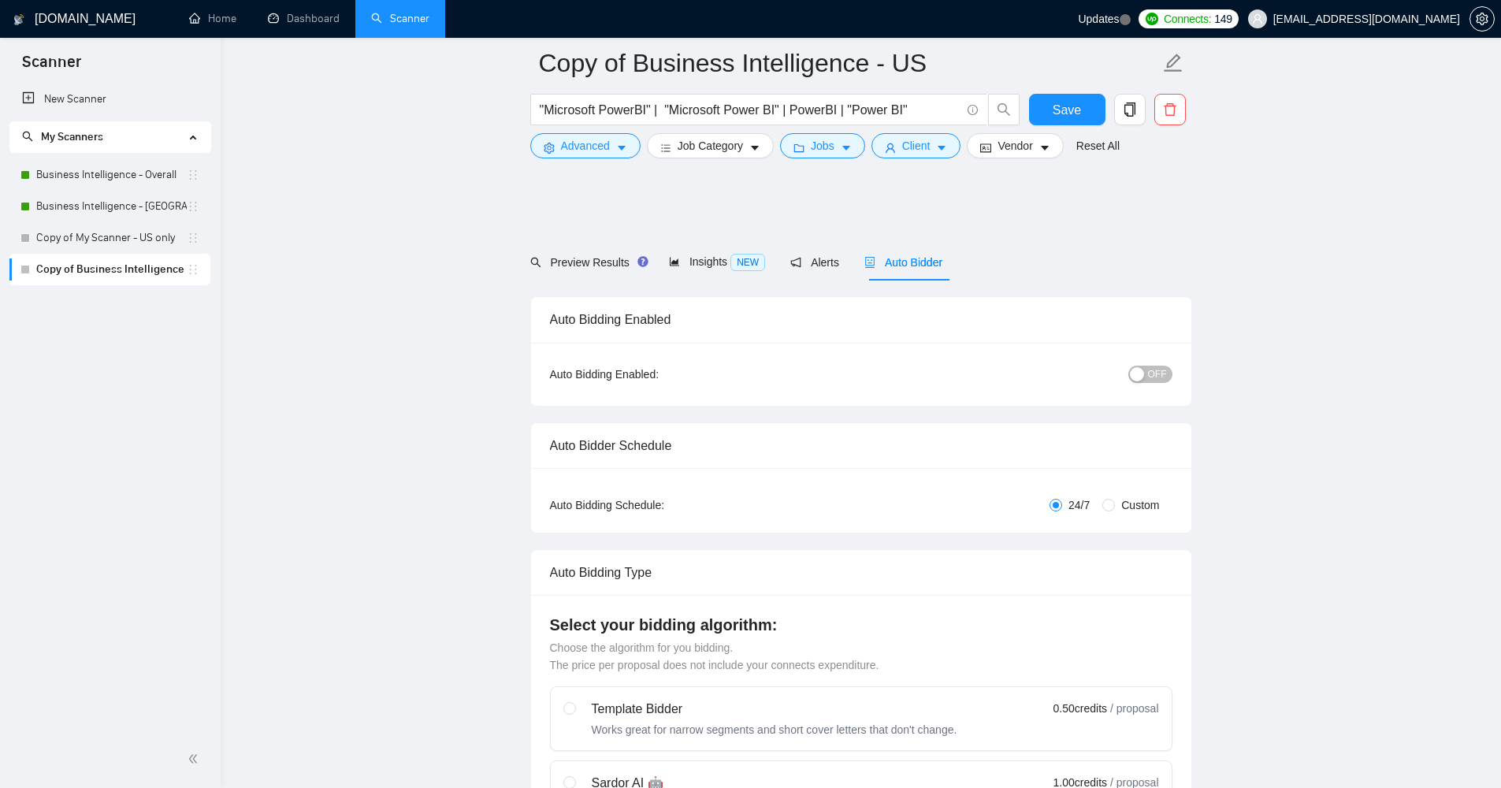 The image size is (1501, 788). Describe the element at coordinates (1173, 63) in the screenshot. I see `span: edit` at that location.